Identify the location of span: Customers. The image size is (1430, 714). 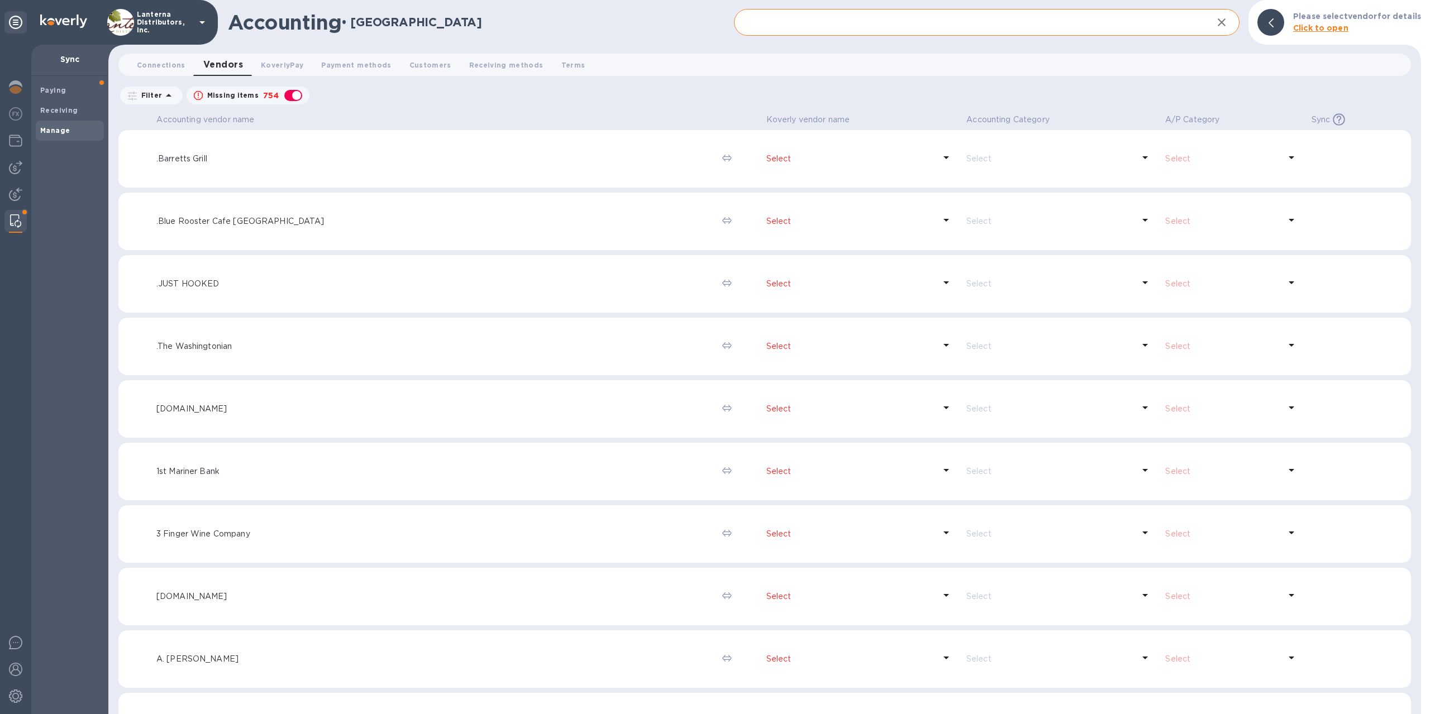
(430, 65).